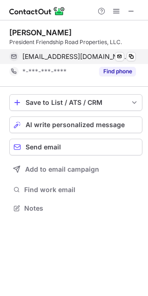  What do you see at coordinates (76, 125) in the screenshot?
I see `button: AI write personalized message` at bounding box center [76, 125].